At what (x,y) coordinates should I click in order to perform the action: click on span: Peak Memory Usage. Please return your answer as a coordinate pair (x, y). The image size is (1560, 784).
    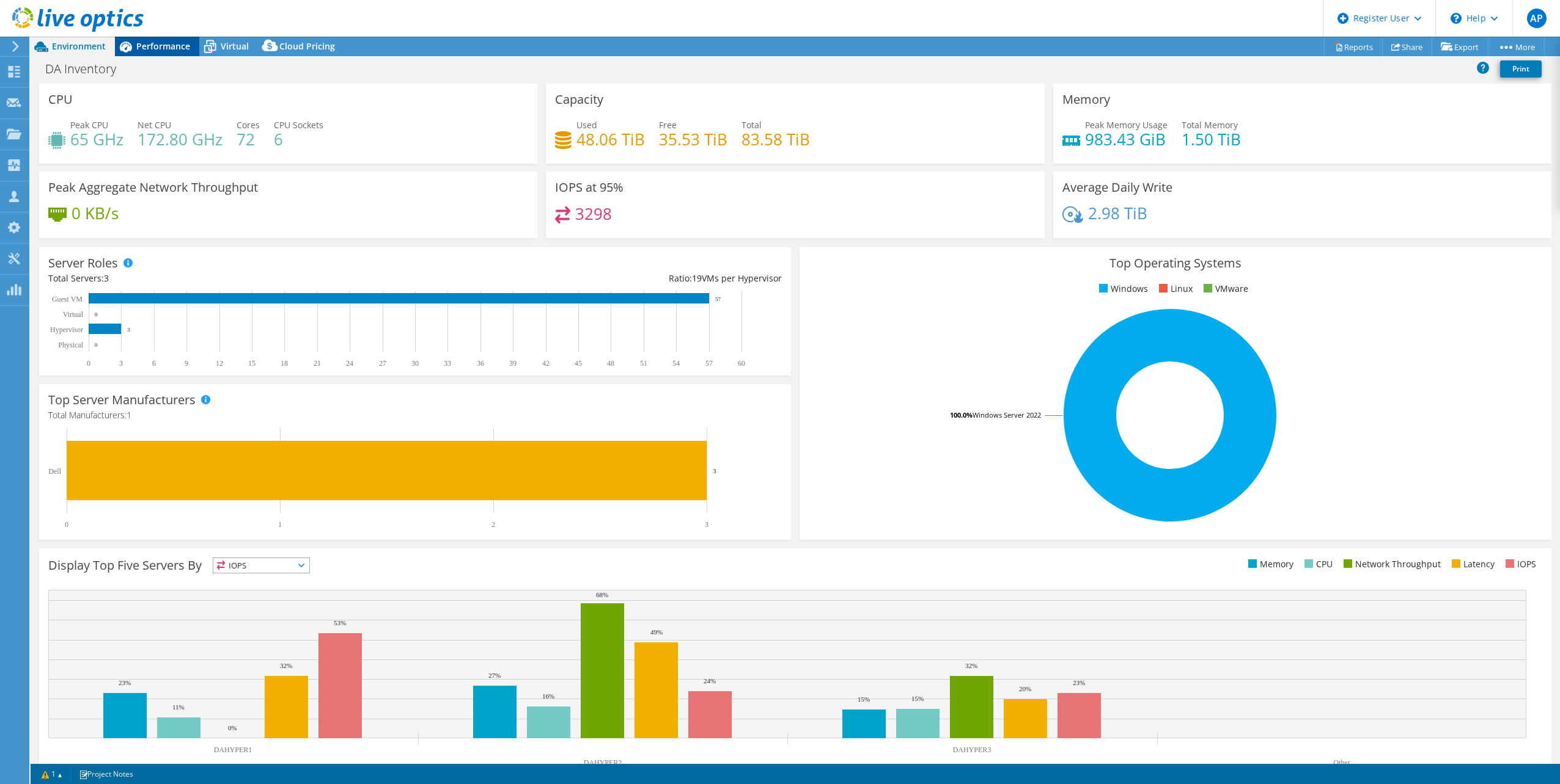
    Looking at the image, I should click on (1126, 125).